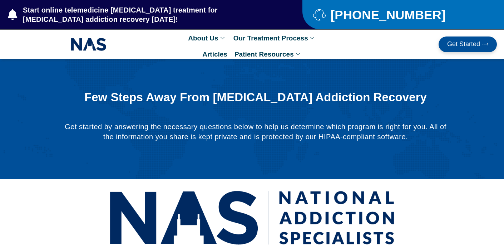  What do you see at coordinates (256, 132) in the screenshot?
I see `p: Get started by answering the necessary questions below to help us determine which program is righ...` at bounding box center [256, 132].